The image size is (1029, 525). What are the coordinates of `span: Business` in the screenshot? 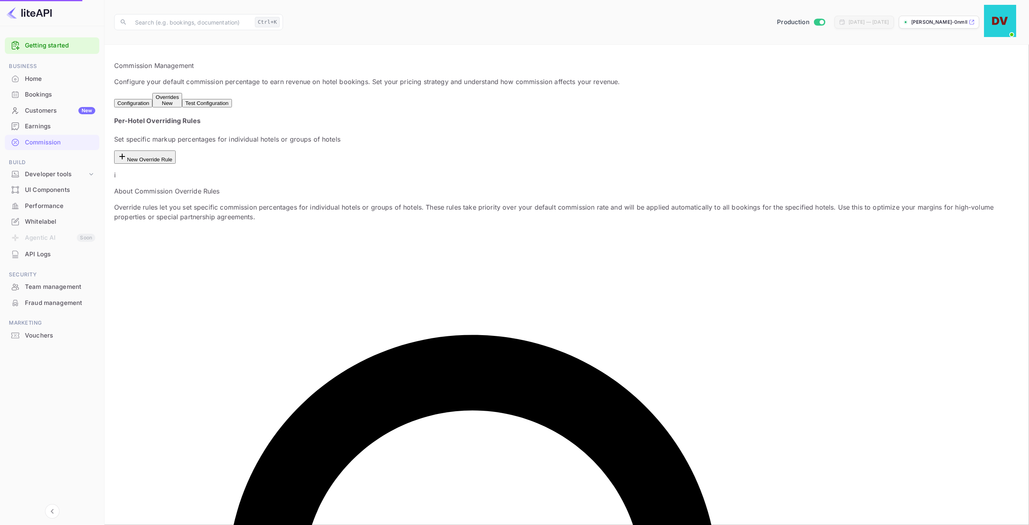 It's located at (52, 66).